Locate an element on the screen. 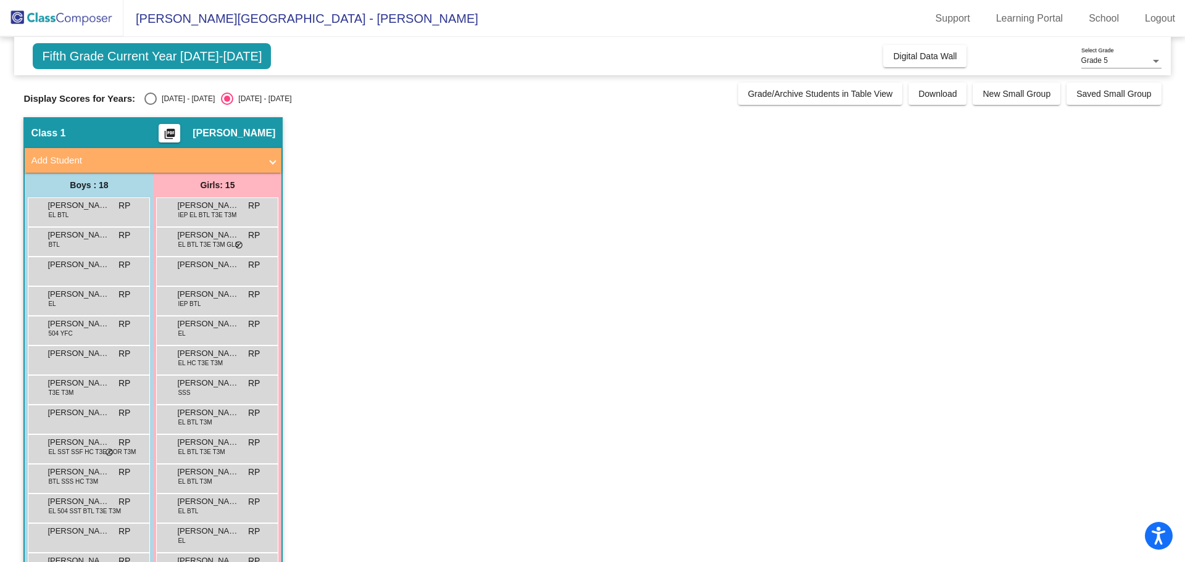 The height and width of the screenshot is (562, 1185). button: Saved Small Group is located at coordinates (1113, 94).